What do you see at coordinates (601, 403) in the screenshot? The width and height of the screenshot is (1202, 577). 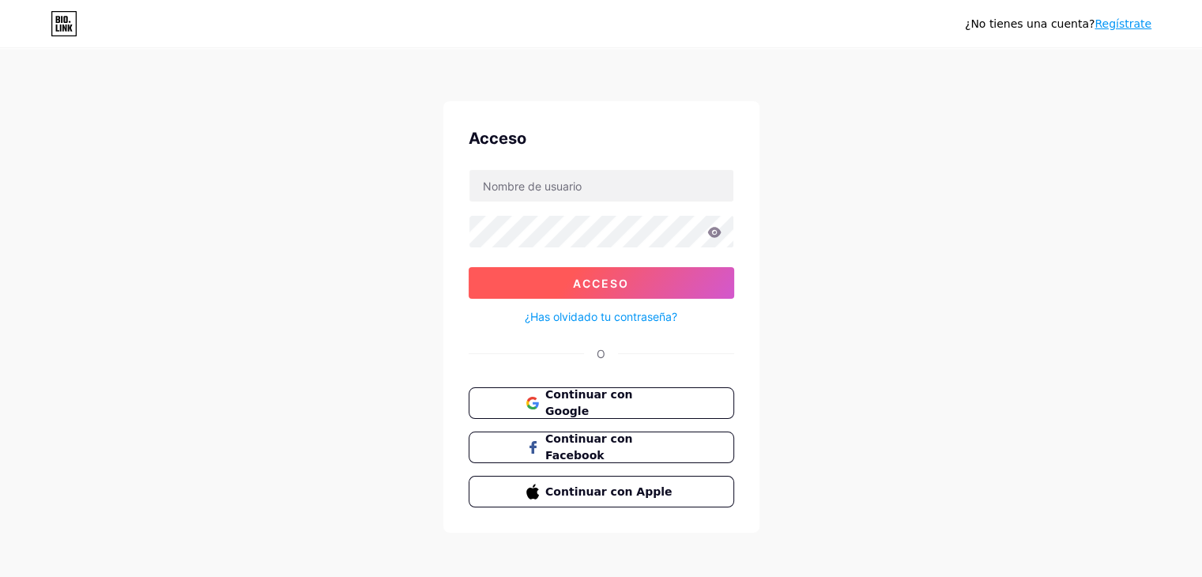 I see `button: Continuar con Google` at bounding box center [601, 403].